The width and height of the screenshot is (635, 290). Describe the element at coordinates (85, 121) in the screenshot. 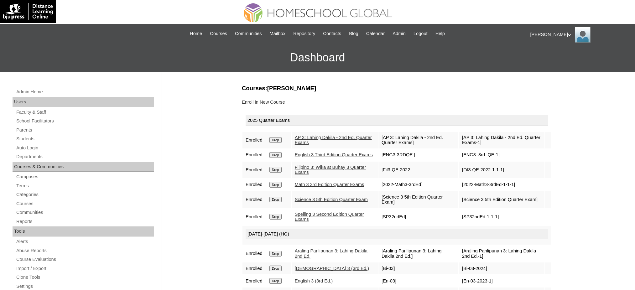

I see `a: School Facilitators` at that location.